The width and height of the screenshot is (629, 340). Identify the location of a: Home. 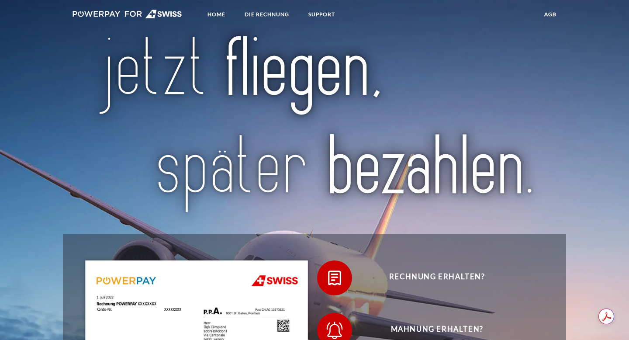
(216, 14).